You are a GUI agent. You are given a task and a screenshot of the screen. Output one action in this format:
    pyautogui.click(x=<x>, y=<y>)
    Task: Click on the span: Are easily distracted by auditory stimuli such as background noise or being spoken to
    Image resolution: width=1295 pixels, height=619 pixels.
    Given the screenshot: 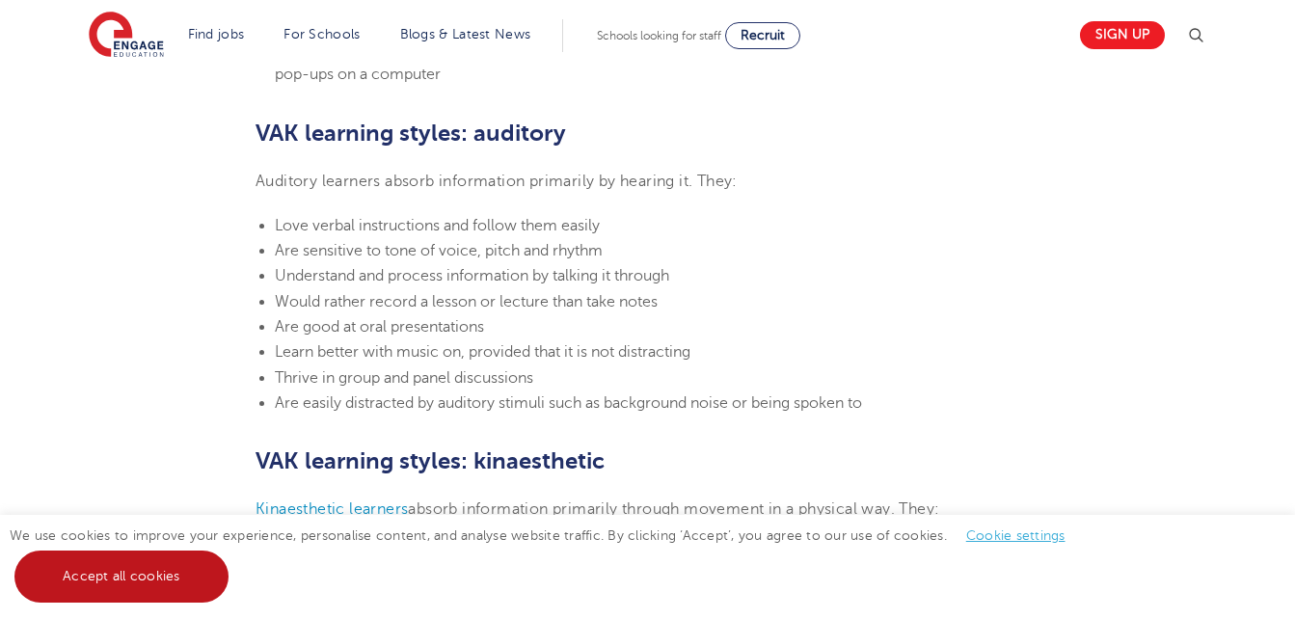 What is the action you would take?
    pyautogui.click(x=568, y=403)
    